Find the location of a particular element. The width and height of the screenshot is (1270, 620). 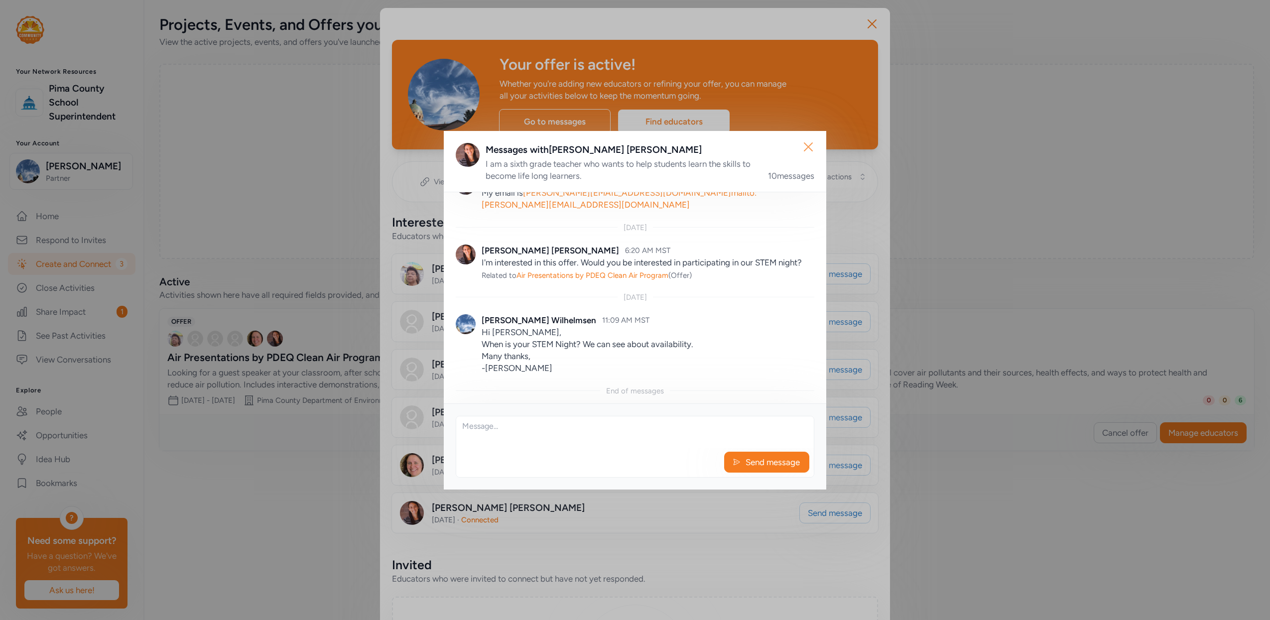

div: End of messages is located at coordinates (635, 391).